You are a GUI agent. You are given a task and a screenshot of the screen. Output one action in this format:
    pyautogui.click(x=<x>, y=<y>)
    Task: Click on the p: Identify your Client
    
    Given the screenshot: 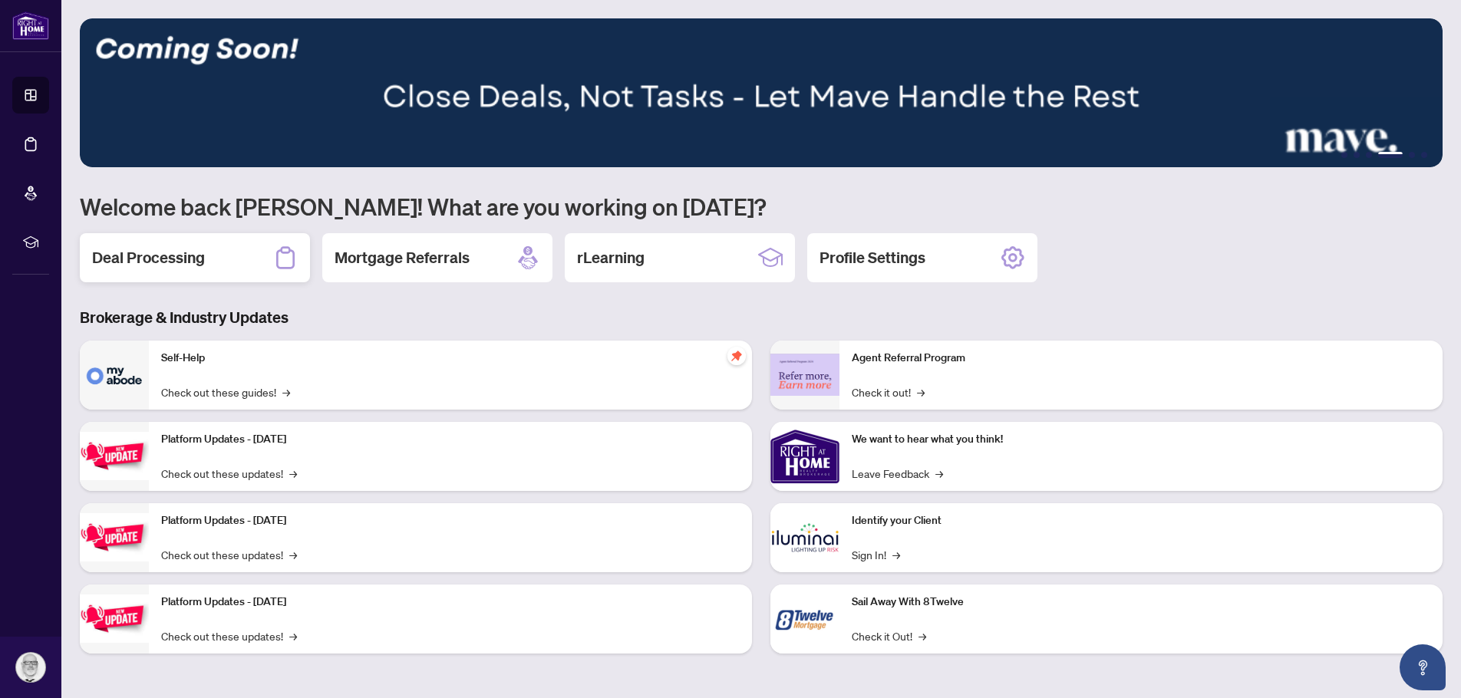 What is the action you would take?
    pyautogui.click(x=1141, y=521)
    